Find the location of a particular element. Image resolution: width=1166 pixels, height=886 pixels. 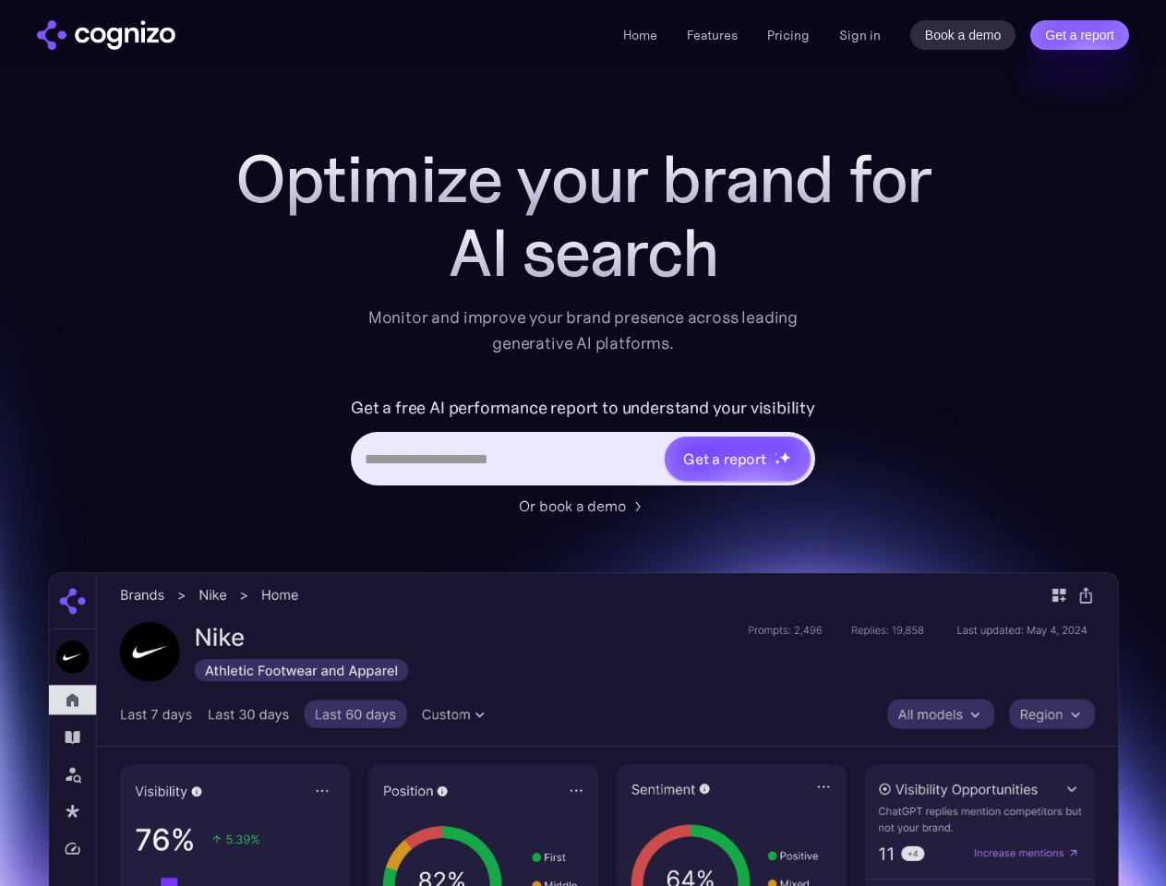

a: Home is located at coordinates (640, 35).